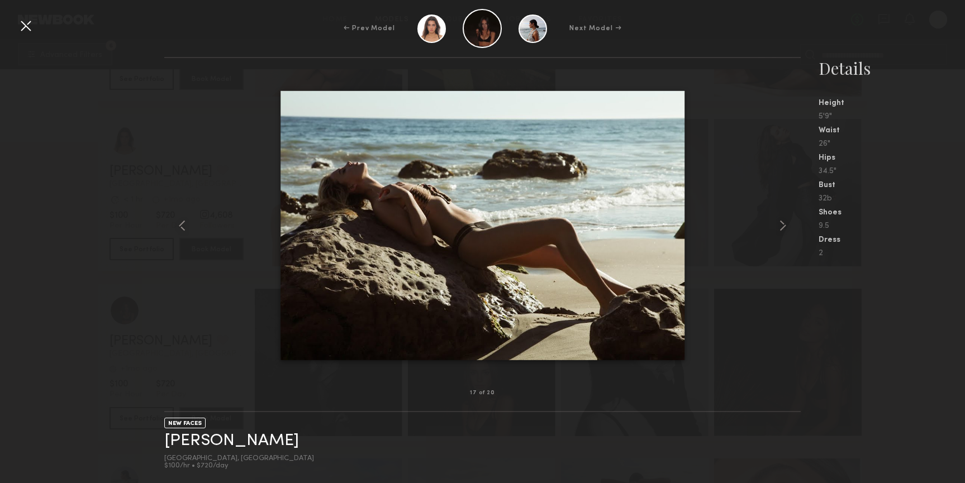  What do you see at coordinates (892, 213) in the screenshot?
I see `div: Shoes` at bounding box center [892, 213].